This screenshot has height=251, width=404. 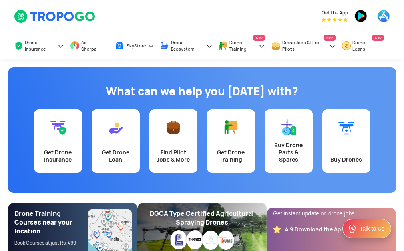 I want to click on img: playstore, so click(x=361, y=16).